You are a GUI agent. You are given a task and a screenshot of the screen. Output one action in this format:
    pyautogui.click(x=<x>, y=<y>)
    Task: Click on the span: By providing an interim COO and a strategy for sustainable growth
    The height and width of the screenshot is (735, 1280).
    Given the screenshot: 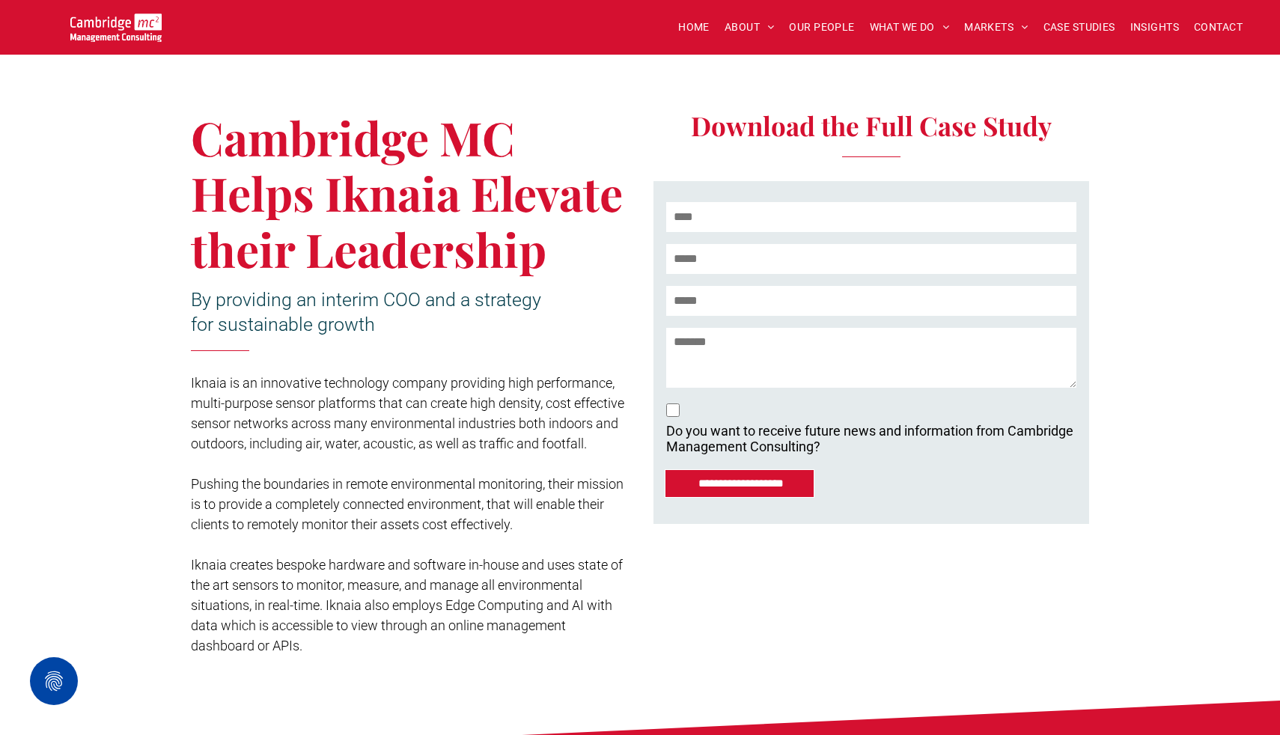 What is the action you would take?
    pyautogui.click(x=366, y=312)
    